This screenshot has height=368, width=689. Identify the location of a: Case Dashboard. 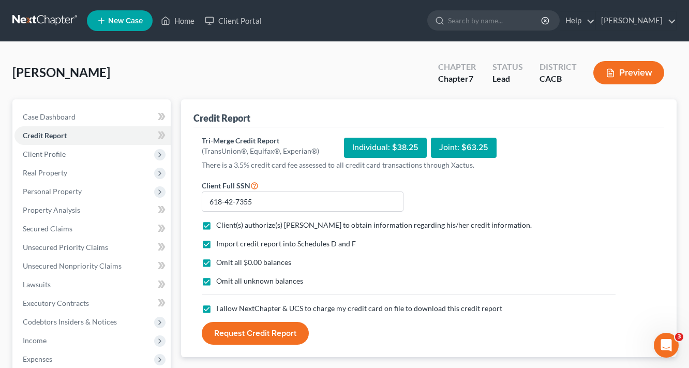
(93, 117).